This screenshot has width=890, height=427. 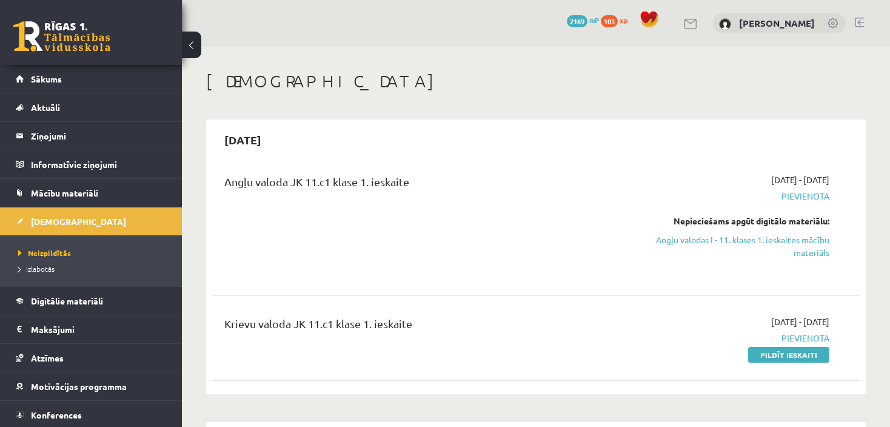 I want to click on a: Aktuāli, so click(x=91, y=107).